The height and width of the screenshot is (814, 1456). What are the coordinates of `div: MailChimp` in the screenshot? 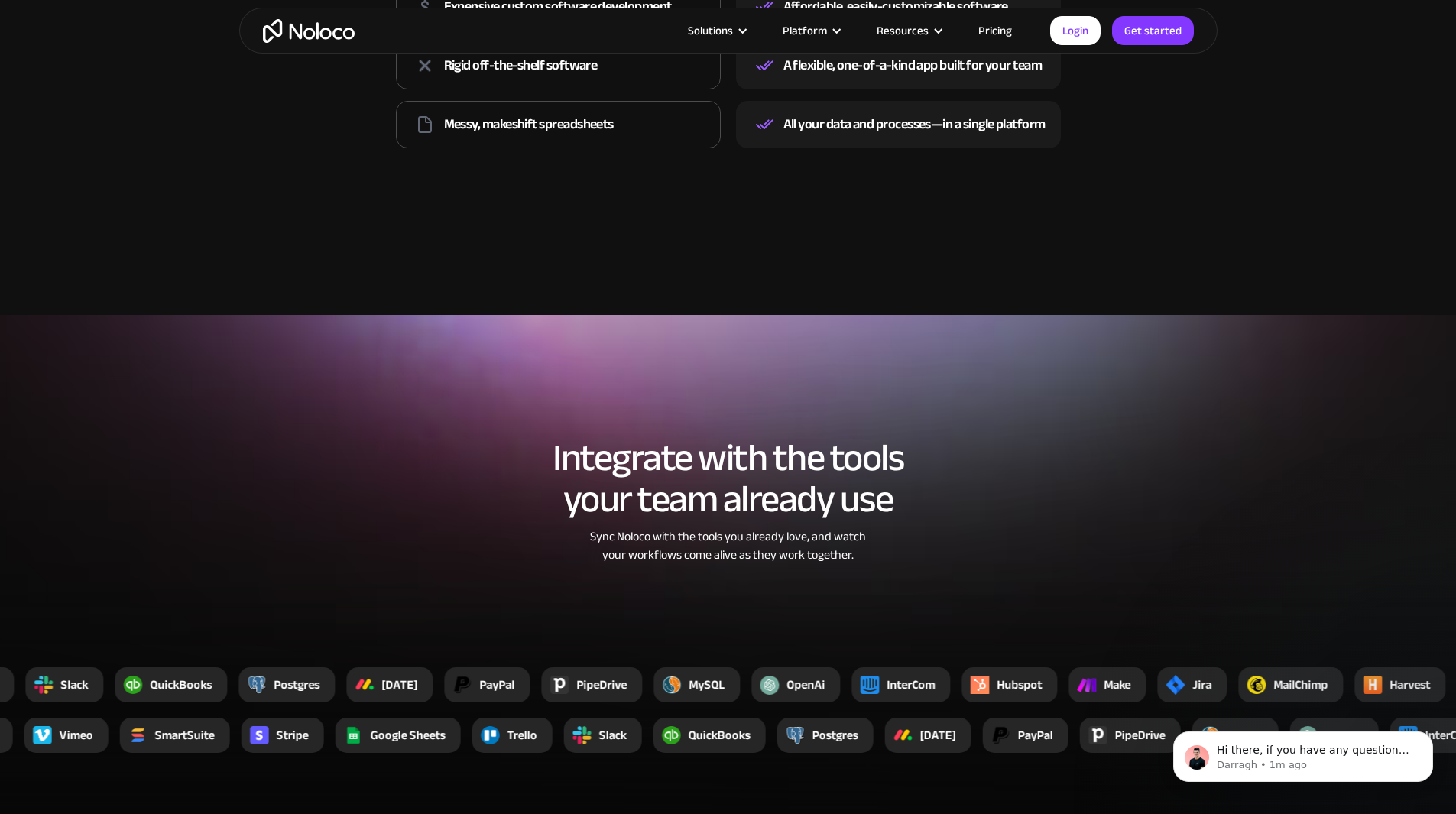 It's located at (1300, 684).